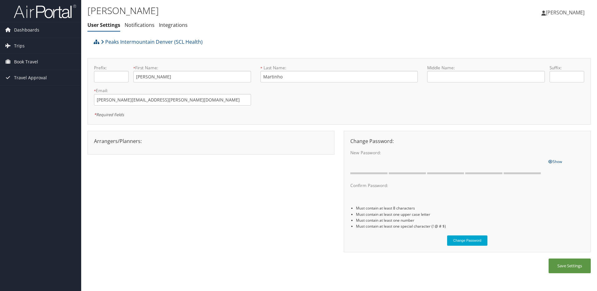 The image size is (597, 291). I want to click on li: Must contain at least one number, so click(470, 220).